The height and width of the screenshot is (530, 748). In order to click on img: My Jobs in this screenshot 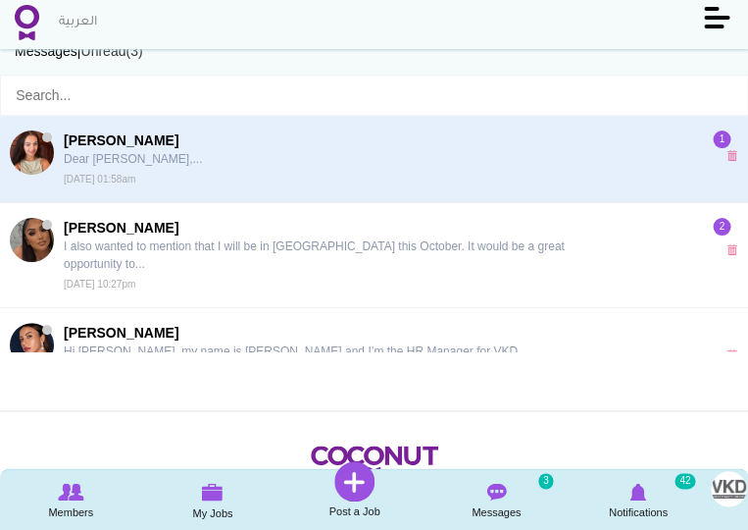, I will do `click(213, 491)`.